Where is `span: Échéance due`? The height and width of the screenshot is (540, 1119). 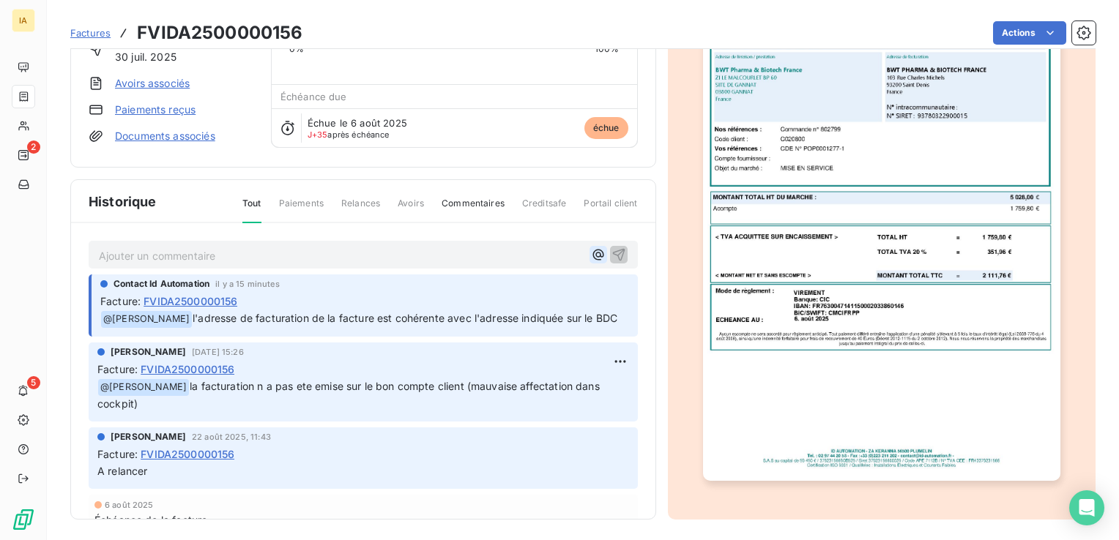
span: Échéance due is located at coordinates (313, 97).